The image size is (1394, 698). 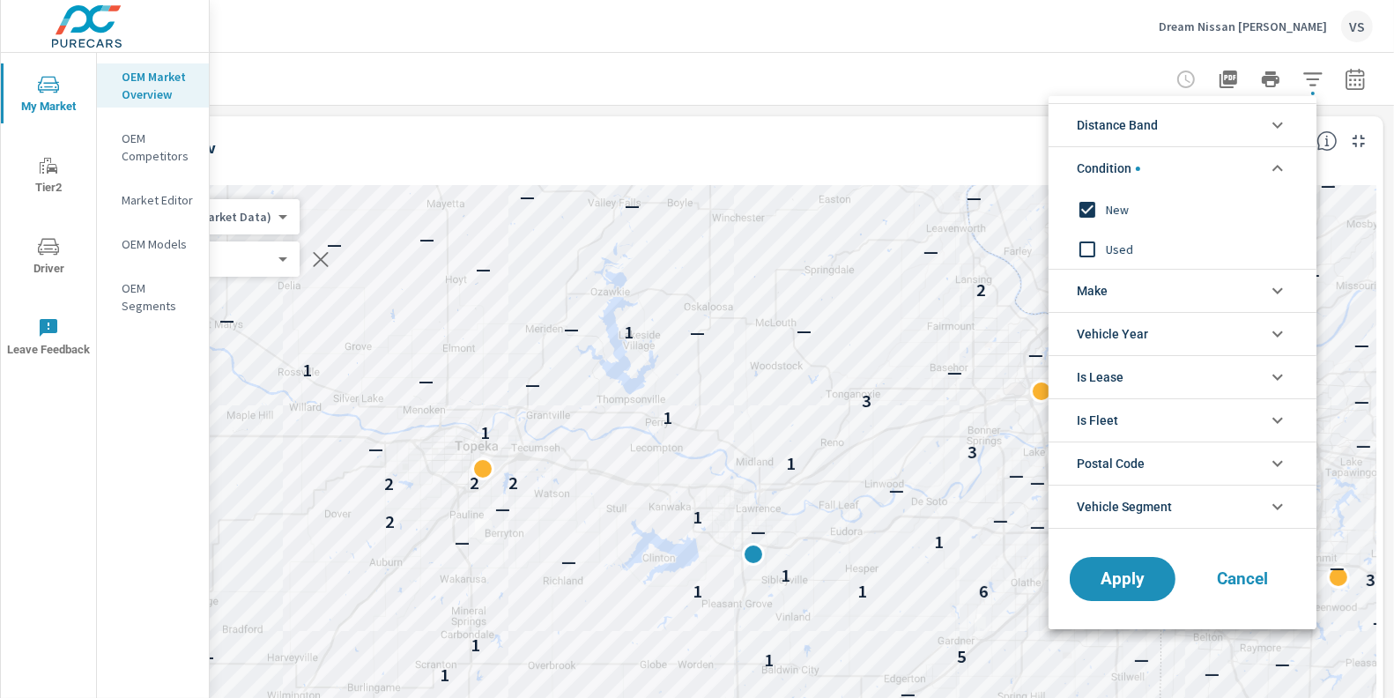 I want to click on span: Postal Code, so click(x=1110, y=464).